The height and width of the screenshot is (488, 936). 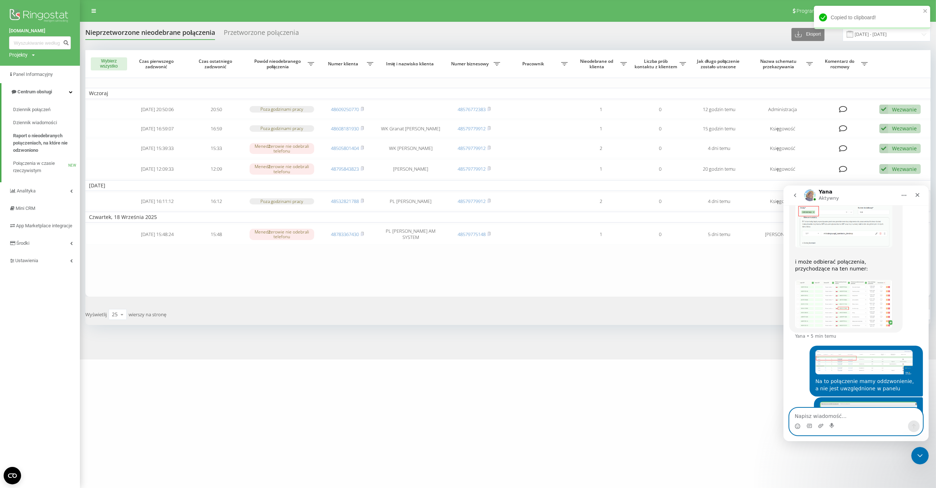 I want to click on span: Program poleceń, so click(x=815, y=11).